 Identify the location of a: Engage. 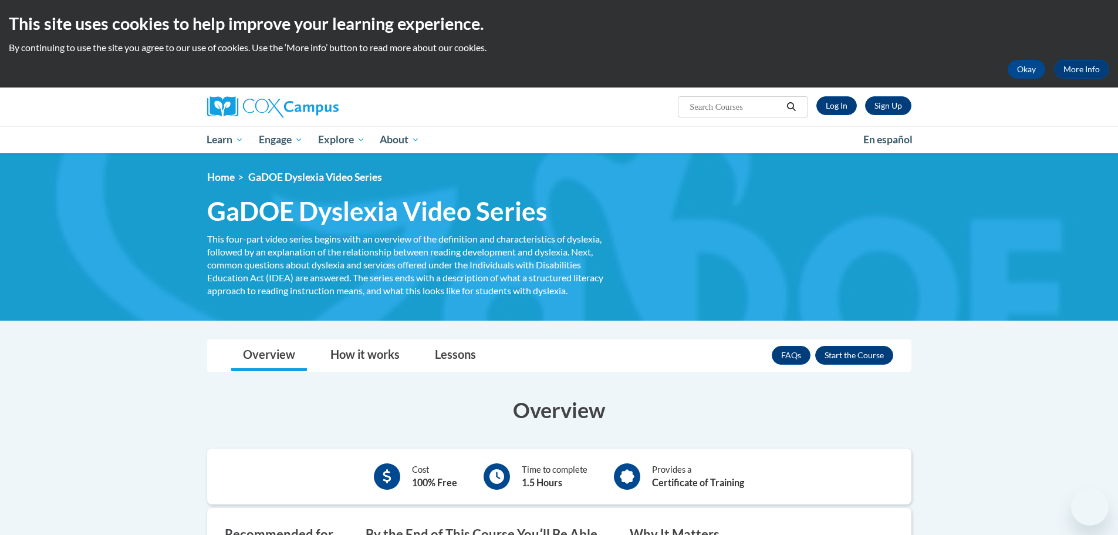
(281, 140).